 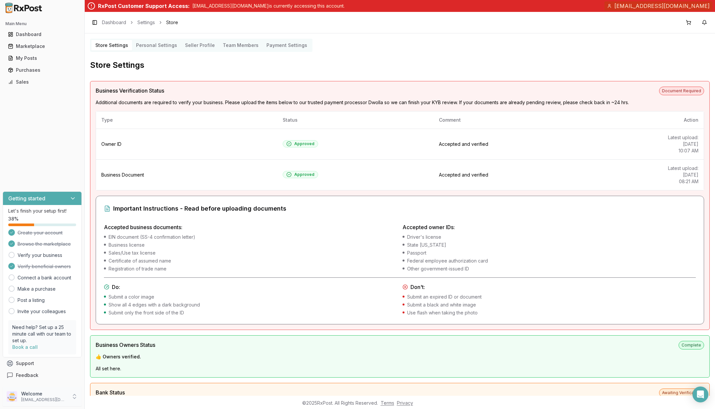 I want to click on a: Connect a bank account, so click(x=44, y=278).